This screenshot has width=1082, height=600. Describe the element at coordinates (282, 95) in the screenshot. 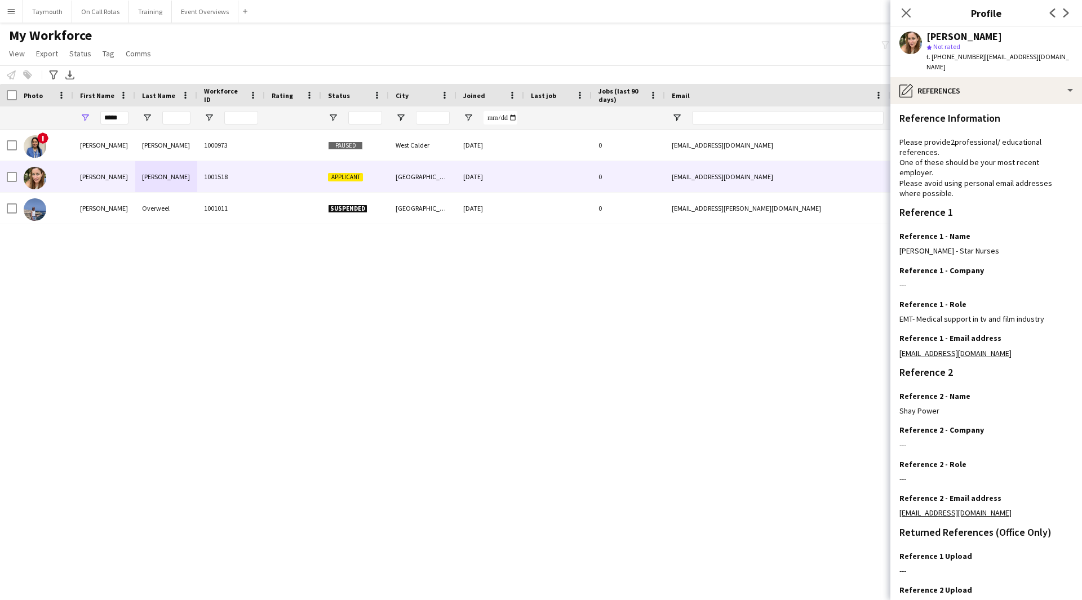

I see `span: Rating` at that location.